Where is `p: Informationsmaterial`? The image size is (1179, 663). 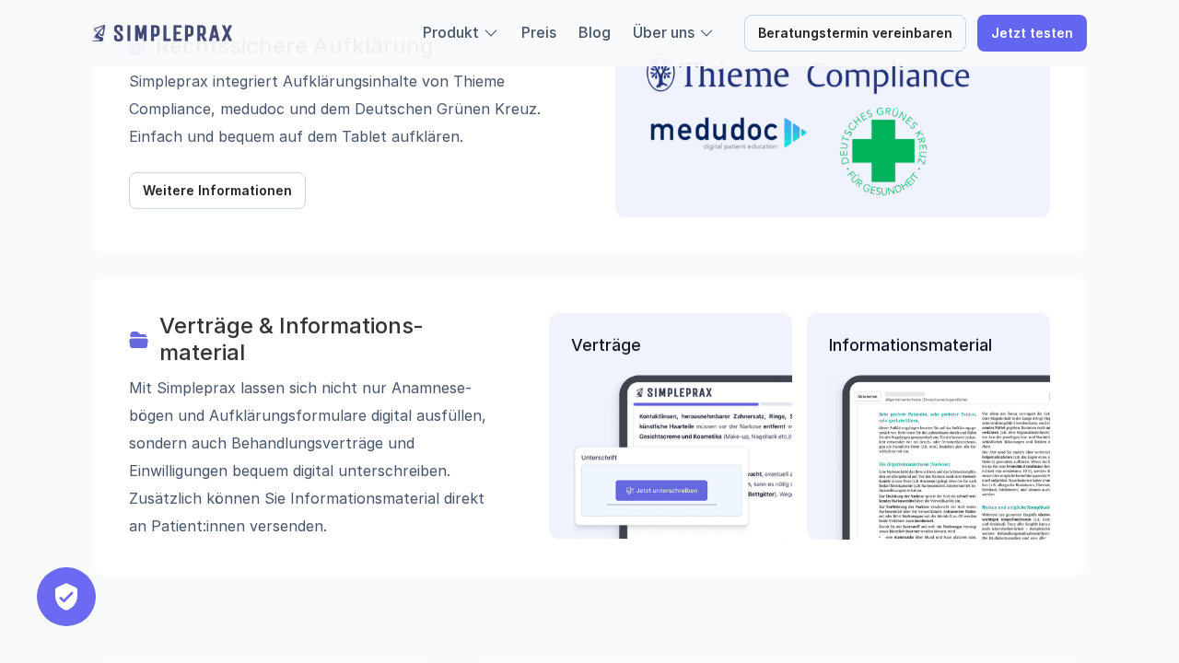
p: Informationsmaterial is located at coordinates (929, 345).